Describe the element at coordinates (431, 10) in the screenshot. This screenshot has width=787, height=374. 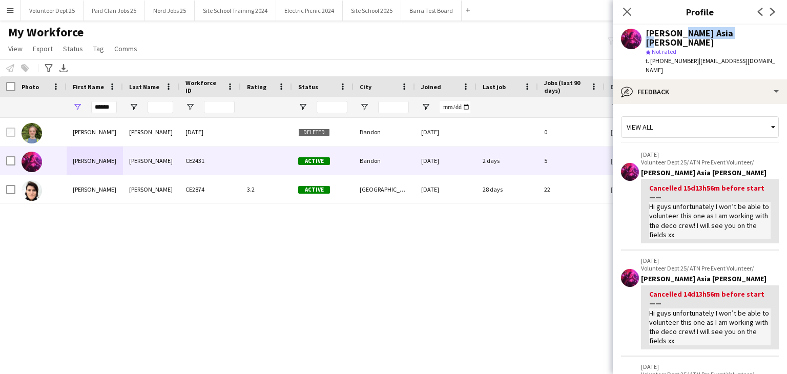
I see `button: Barra Test Board` at that location.